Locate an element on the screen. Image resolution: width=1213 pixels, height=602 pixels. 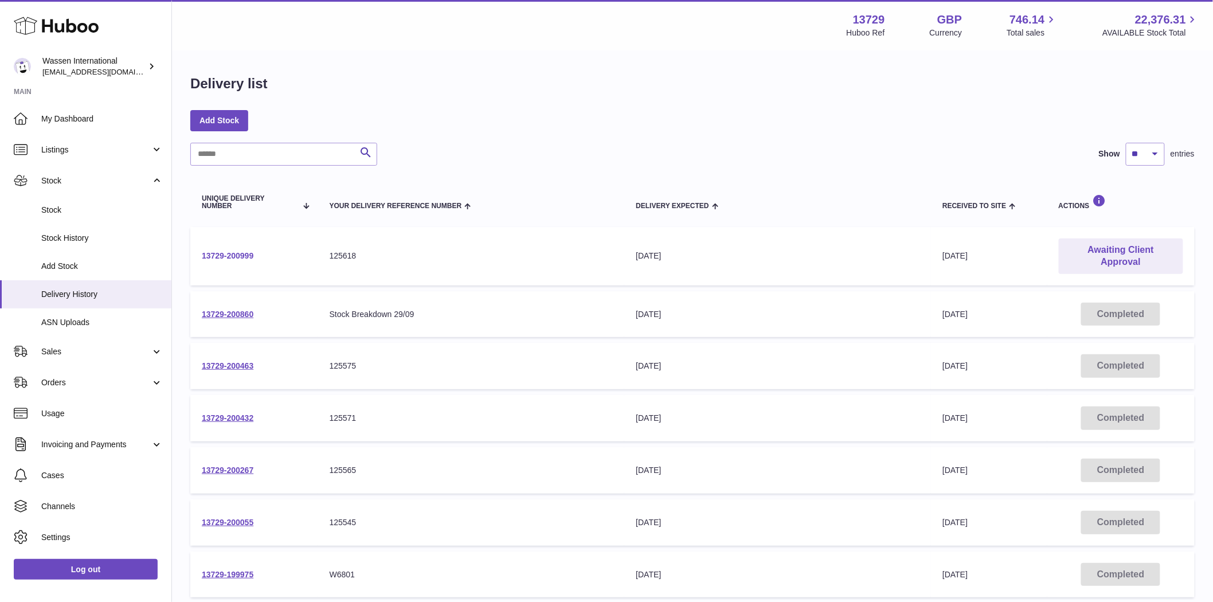
a: Awaiting Client Approval is located at coordinates (1121, 256).